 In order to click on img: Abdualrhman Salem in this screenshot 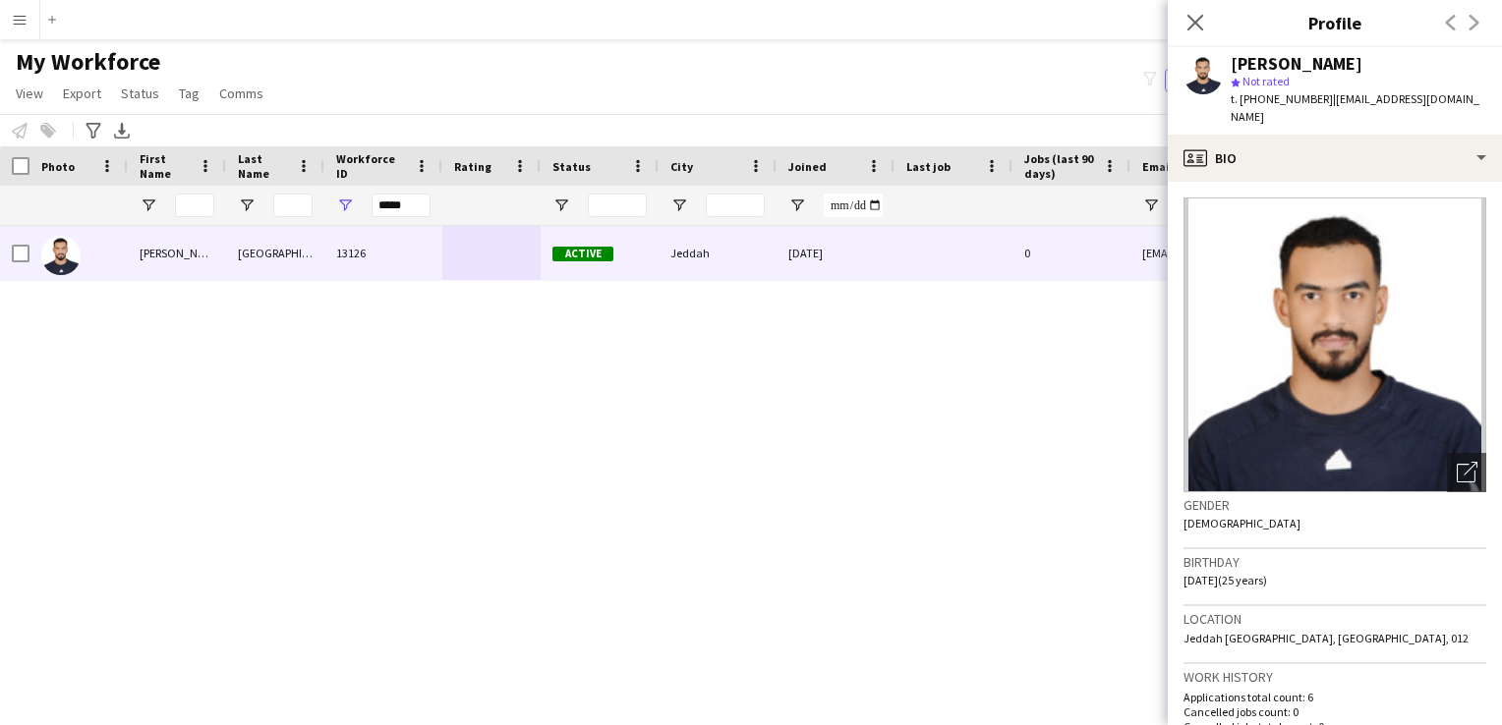, I will do `click(61, 256)`.